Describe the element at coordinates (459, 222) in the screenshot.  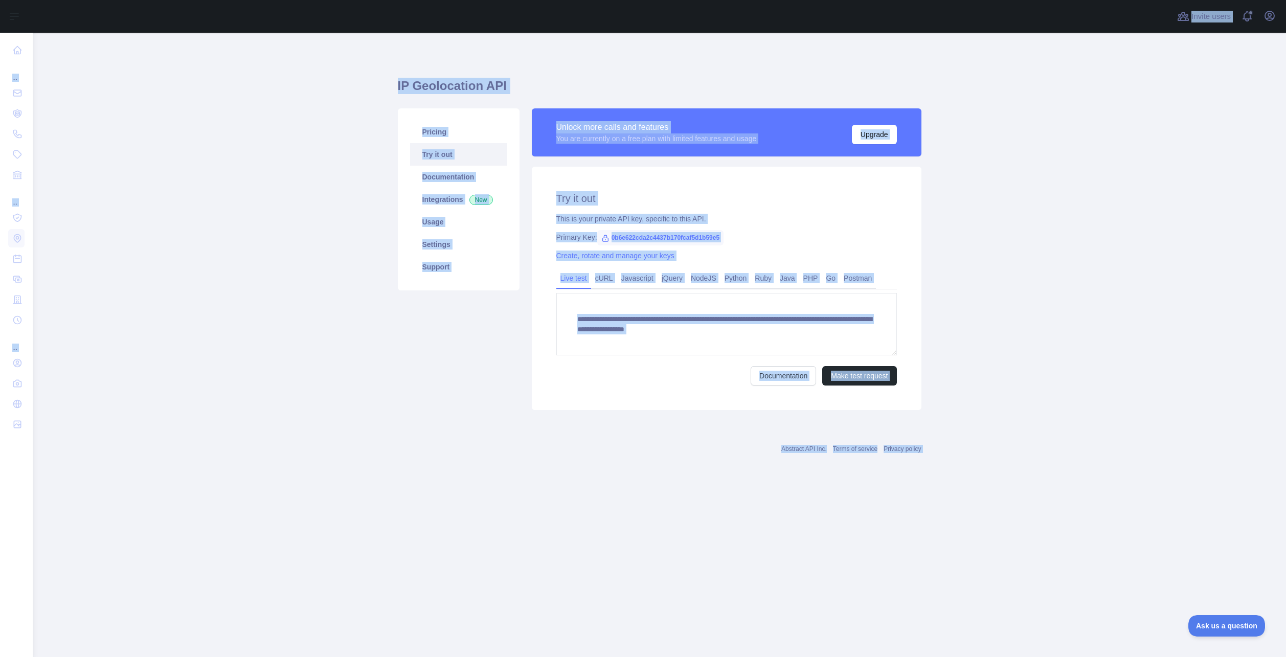
I see `a: Usage` at that location.